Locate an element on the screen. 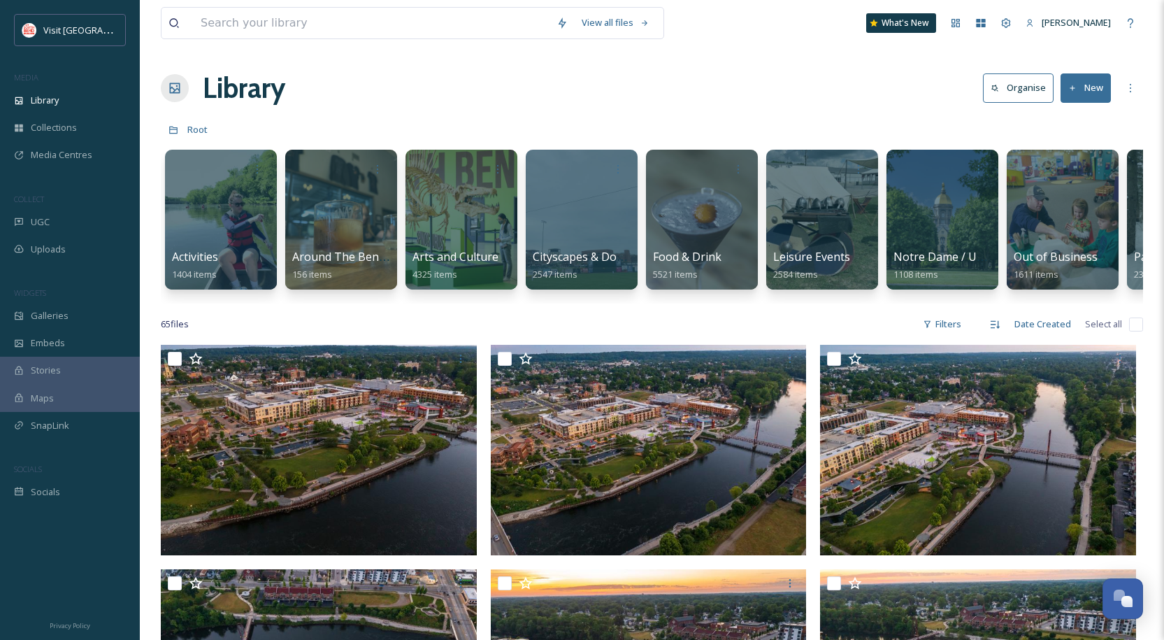 Image resolution: width=1164 pixels, height=640 pixels. a: Activities1404 items is located at coordinates (195, 265).